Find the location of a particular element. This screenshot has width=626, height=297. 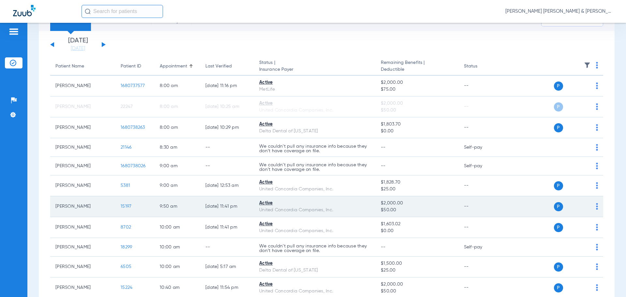

span: 8702 is located at coordinates (126, 227).